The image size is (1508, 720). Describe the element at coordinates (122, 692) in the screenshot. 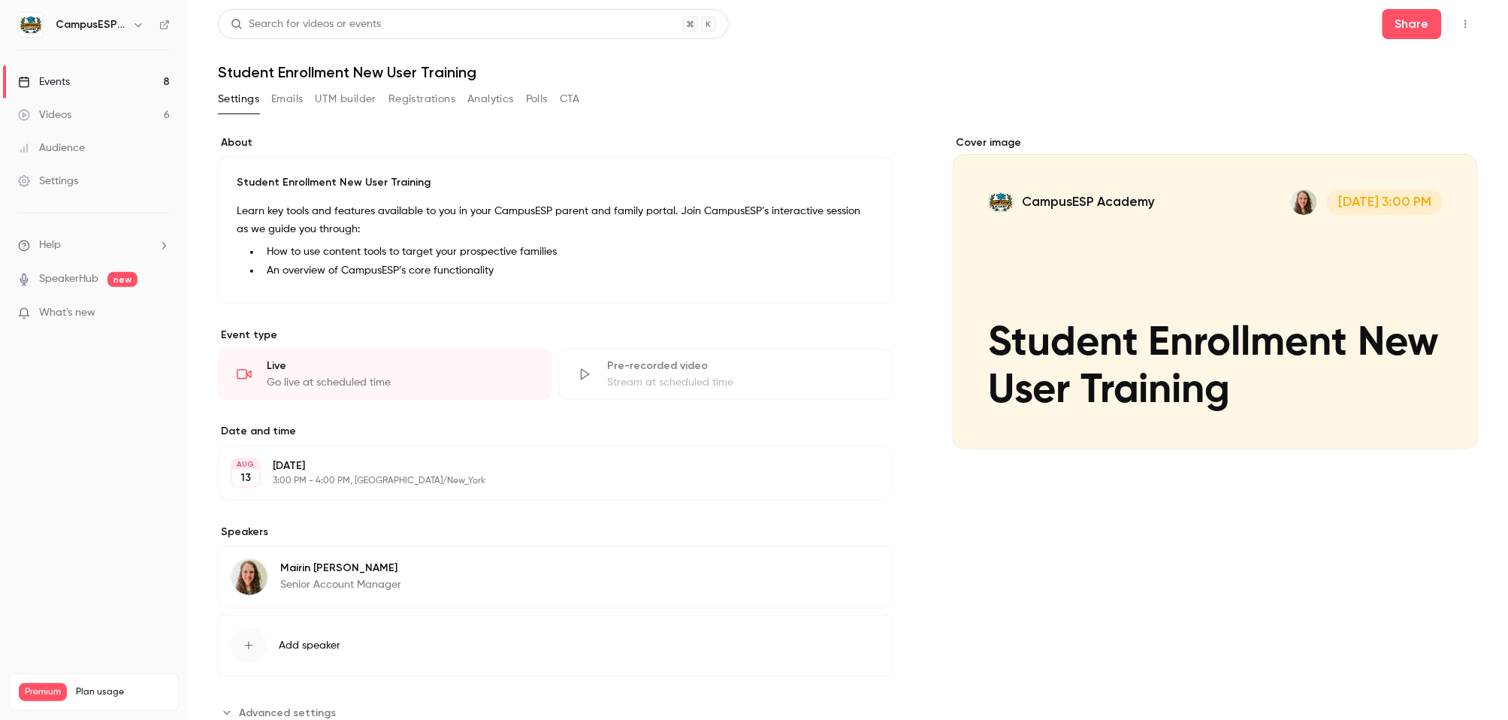

I see `span: Plan usage` at that location.